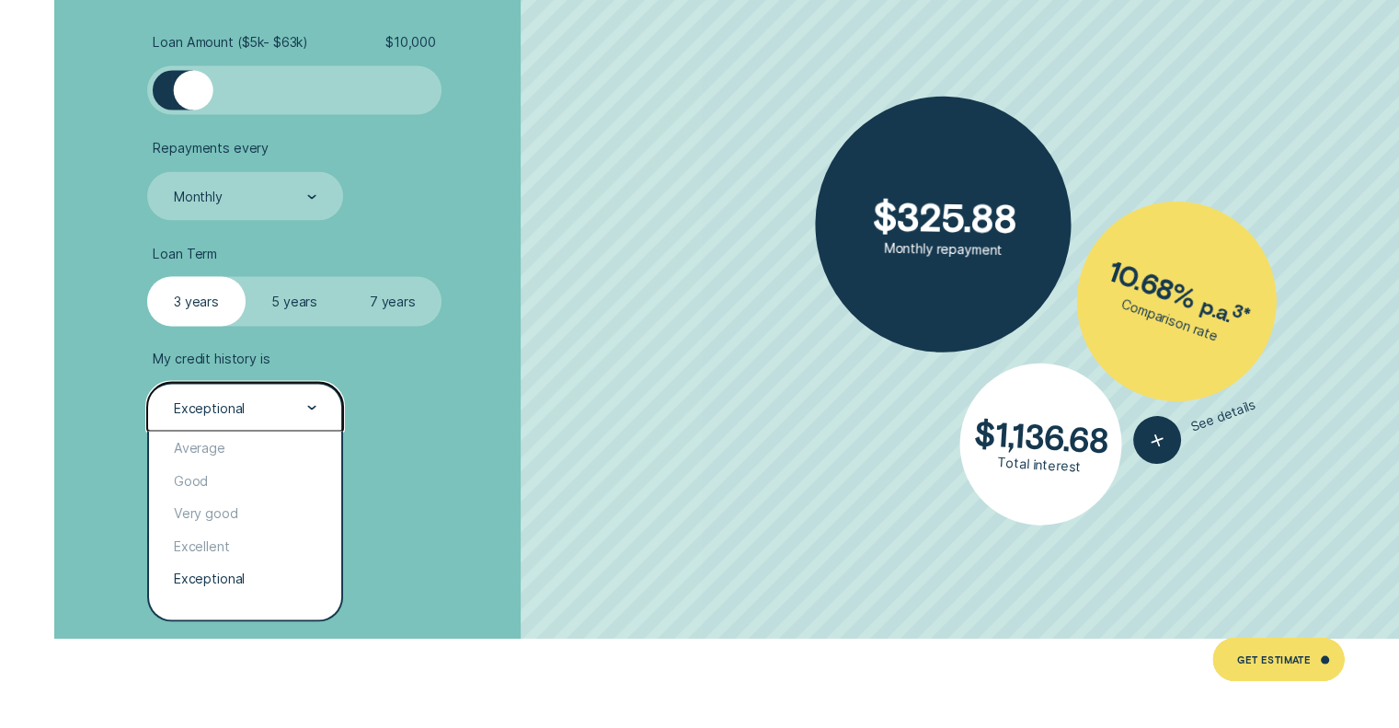 The image size is (1399, 728). I want to click on span: Repayments every, so click(211, 147).